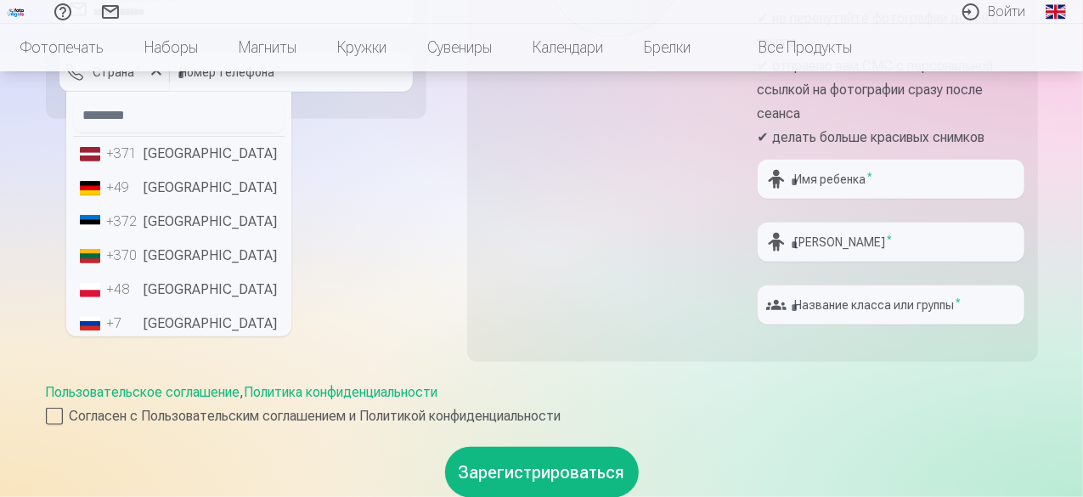  I want to click on font: +7, so click(115, 323).